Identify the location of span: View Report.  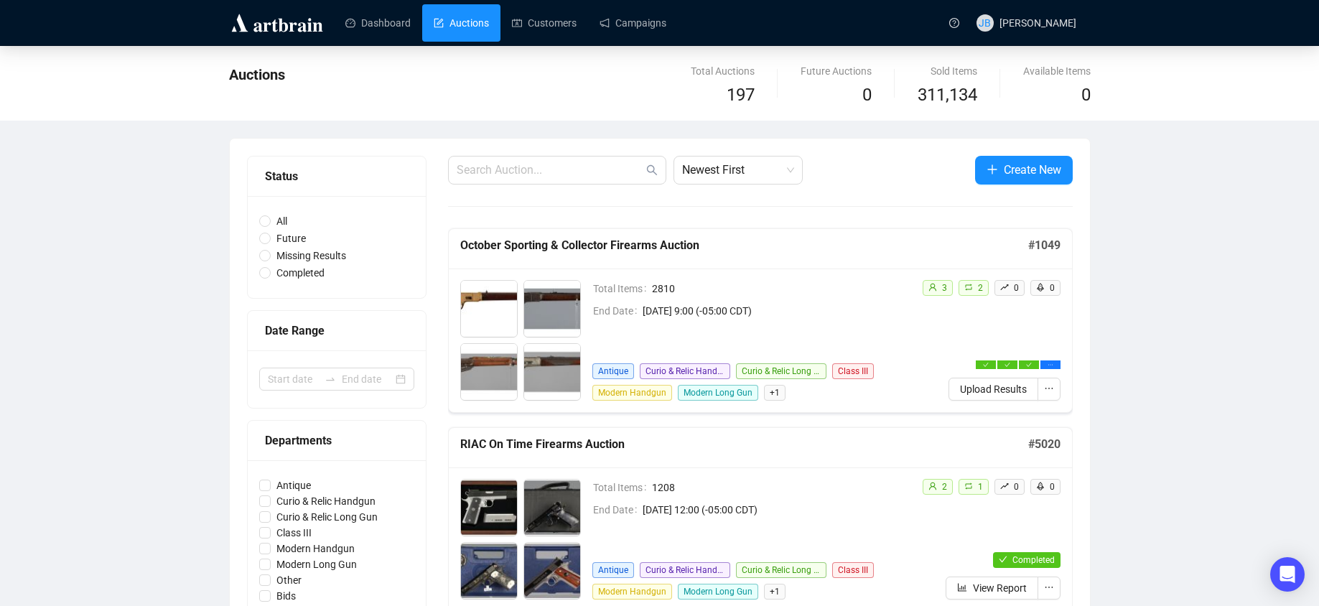
(1000, 588).